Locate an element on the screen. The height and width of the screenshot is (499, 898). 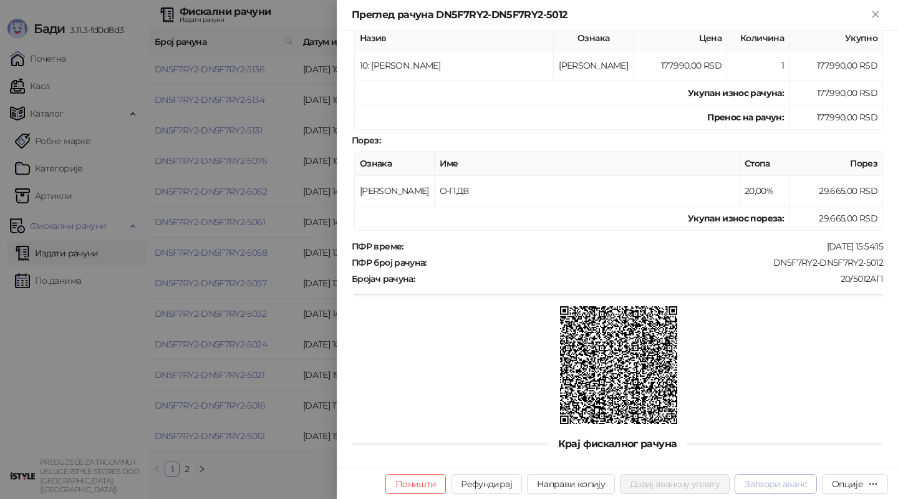
strong: Пренос на рачун : is located at coordinates (746, 117).